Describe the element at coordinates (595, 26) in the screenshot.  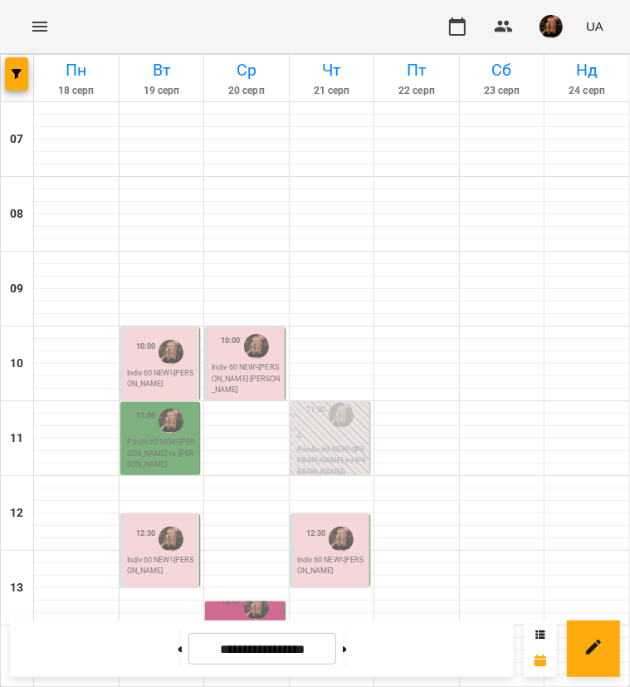
I see `button: UA` at that location.